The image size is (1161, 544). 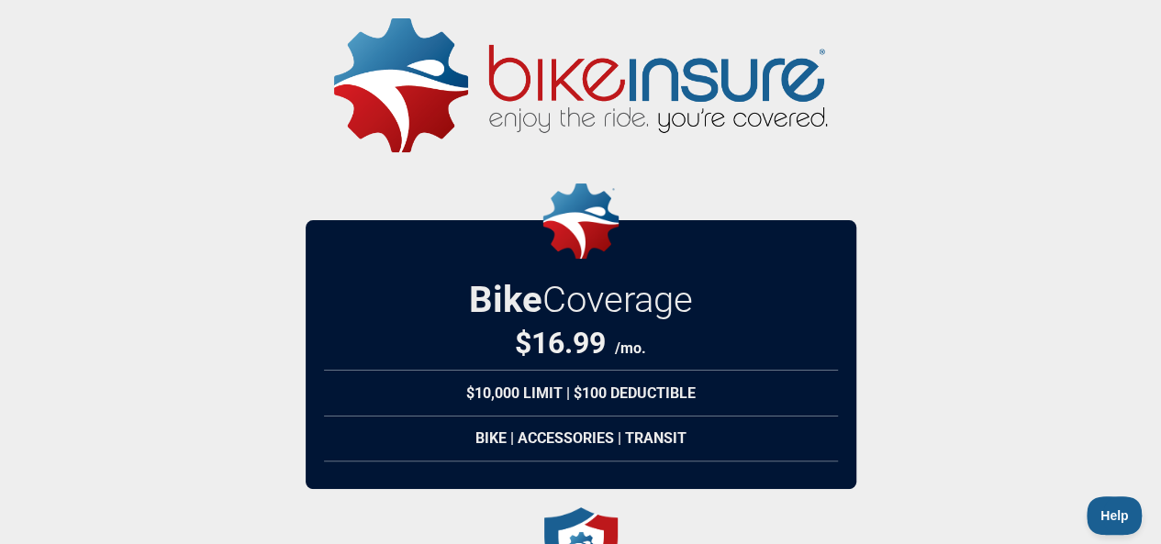 What do you see at coordinates (581, 299) in the screenshot?
I see `h2: Bike` at bounding box center [581, 299].